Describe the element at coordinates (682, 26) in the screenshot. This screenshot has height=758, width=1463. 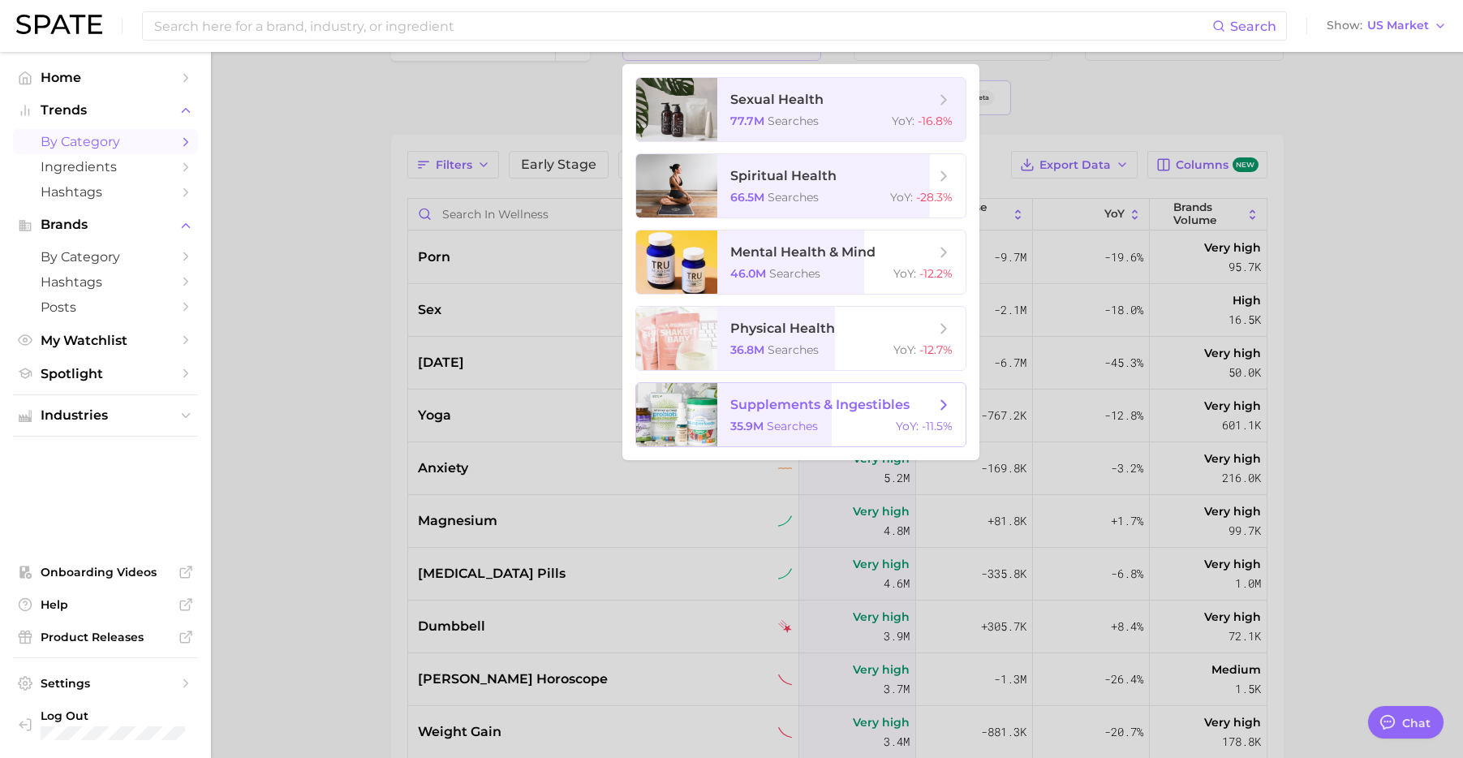
I see `input: Search here for a brand, industry, or ingredient` at that location.